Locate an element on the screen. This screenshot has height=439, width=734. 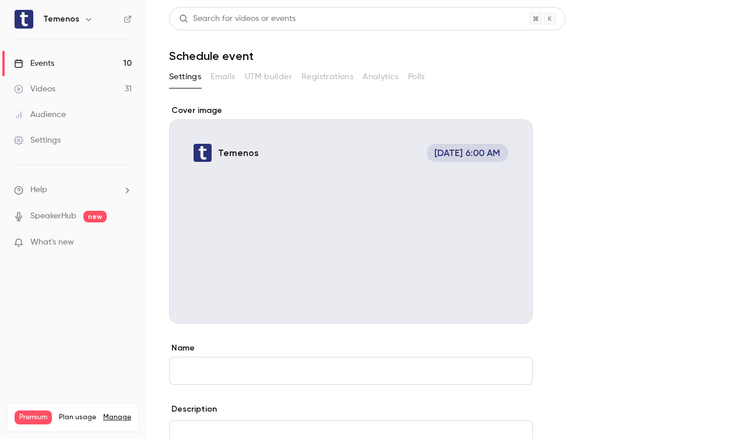
span: What's new is located at coordinates (52, 242).